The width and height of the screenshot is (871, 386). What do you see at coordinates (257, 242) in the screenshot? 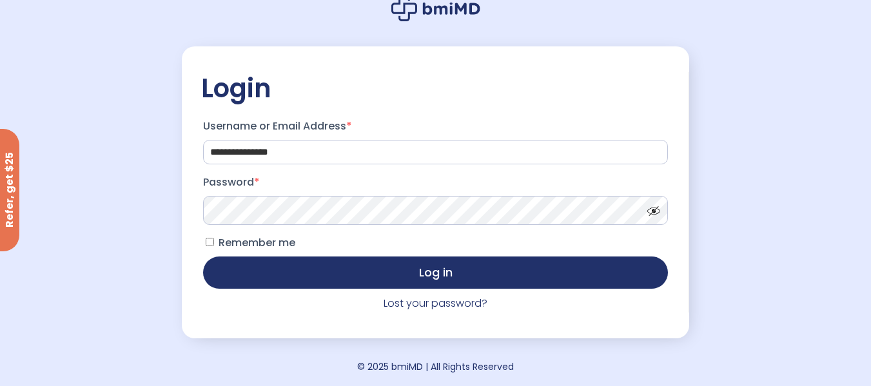
I see `span: Remember me` at bounding box center [257, 242].